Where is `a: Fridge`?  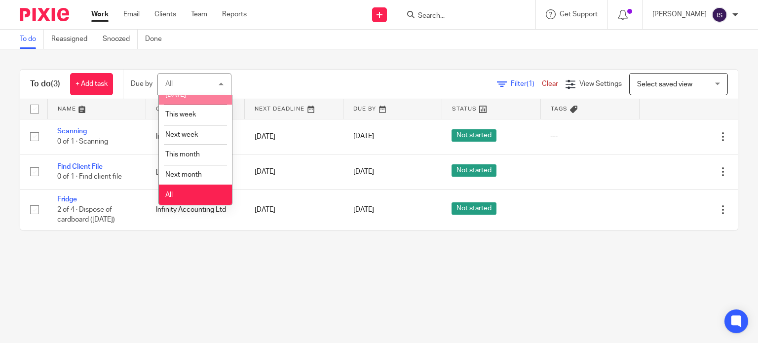 a: Fridge is located at coordinates (67, 199).